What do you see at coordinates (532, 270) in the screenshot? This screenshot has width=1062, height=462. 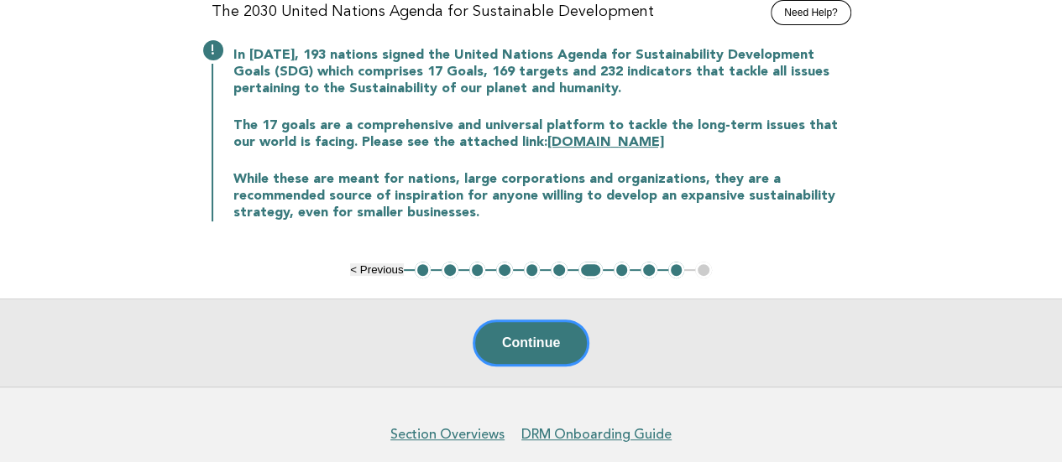 I see `button: 5` at bounding box center [532, 270].